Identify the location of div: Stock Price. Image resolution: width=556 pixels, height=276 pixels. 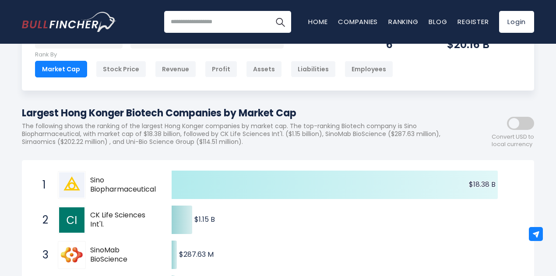
(121, 69).